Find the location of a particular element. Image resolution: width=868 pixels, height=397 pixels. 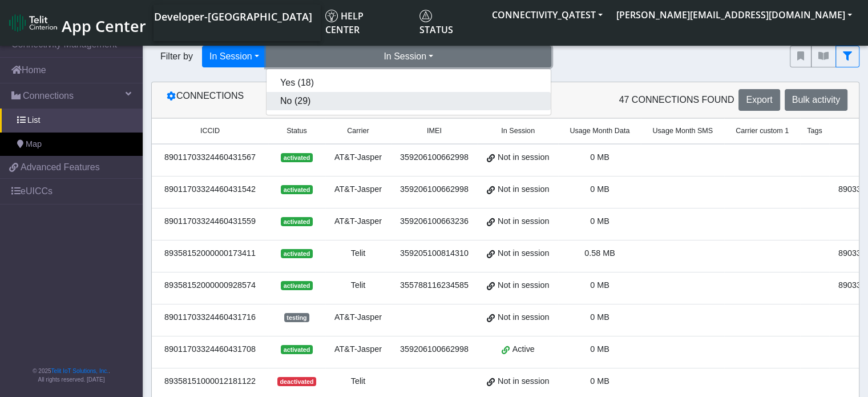

span: IMEI is located at coordinates (434, 131).